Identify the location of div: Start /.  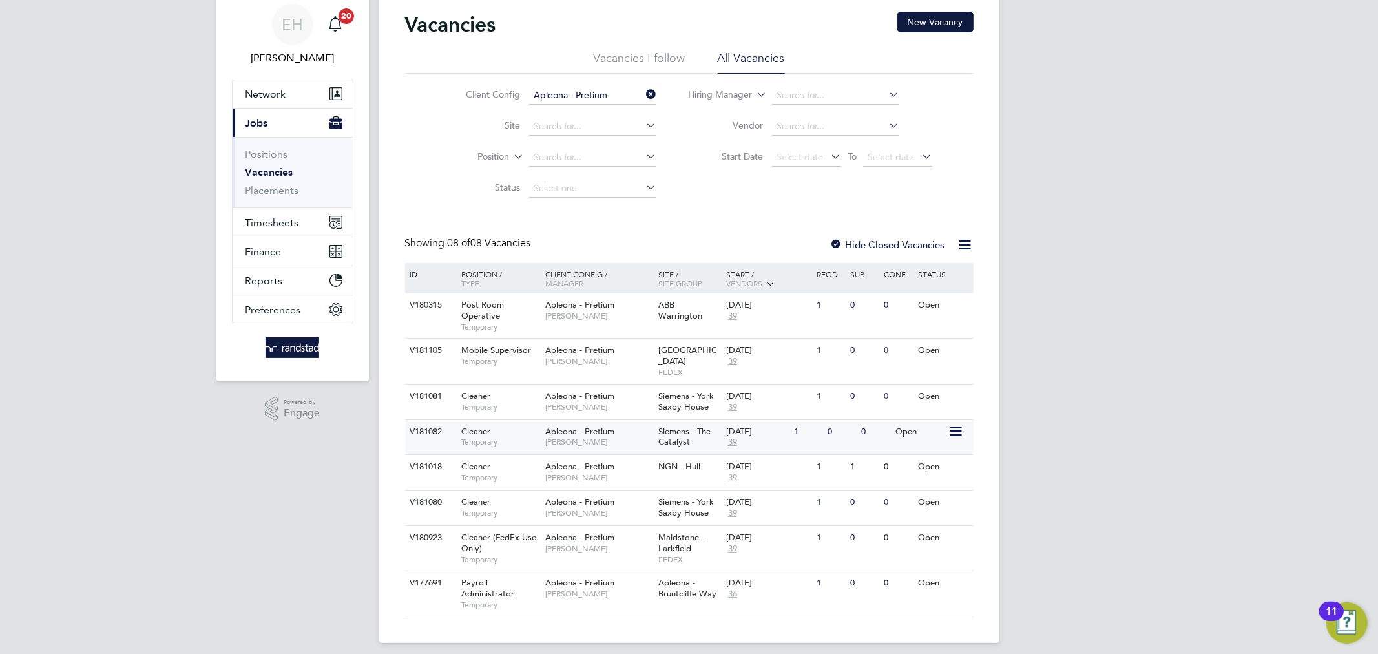
(768, 279).